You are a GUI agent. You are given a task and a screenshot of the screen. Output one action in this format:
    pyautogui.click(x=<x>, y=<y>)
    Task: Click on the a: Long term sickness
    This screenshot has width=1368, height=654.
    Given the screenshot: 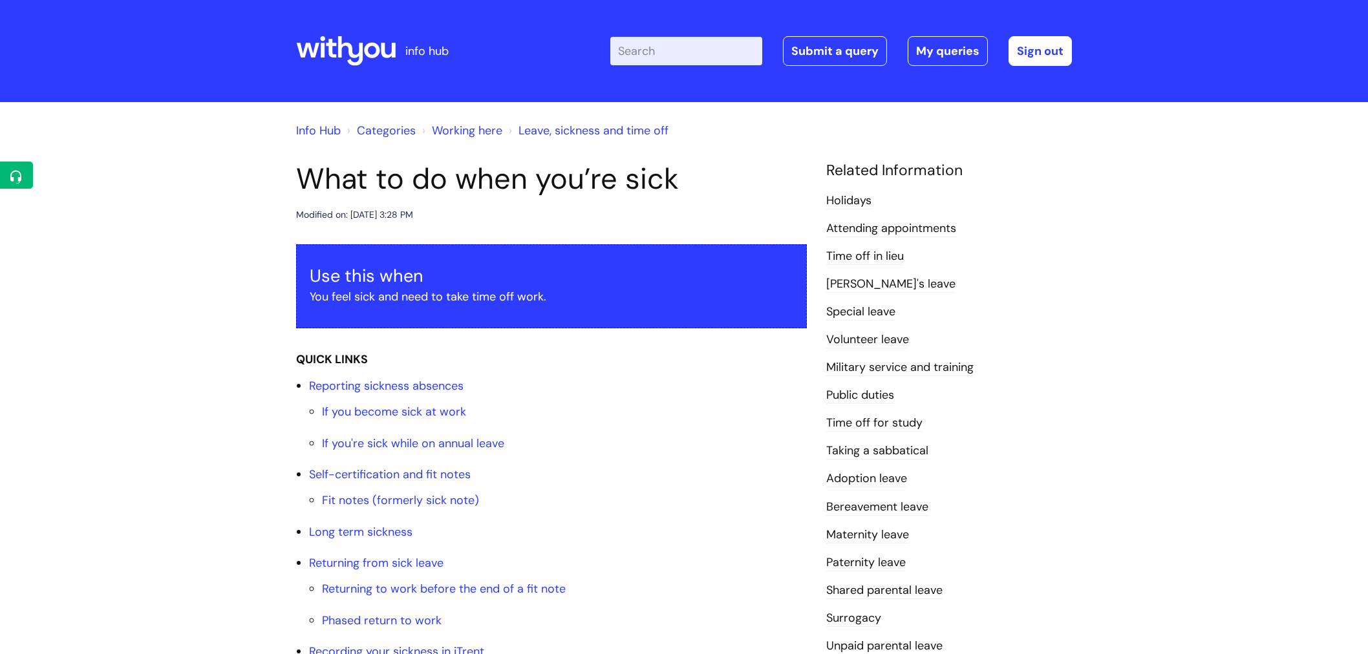 What is the action you would take?
    pyautogui.click(x=361, y=532)
    